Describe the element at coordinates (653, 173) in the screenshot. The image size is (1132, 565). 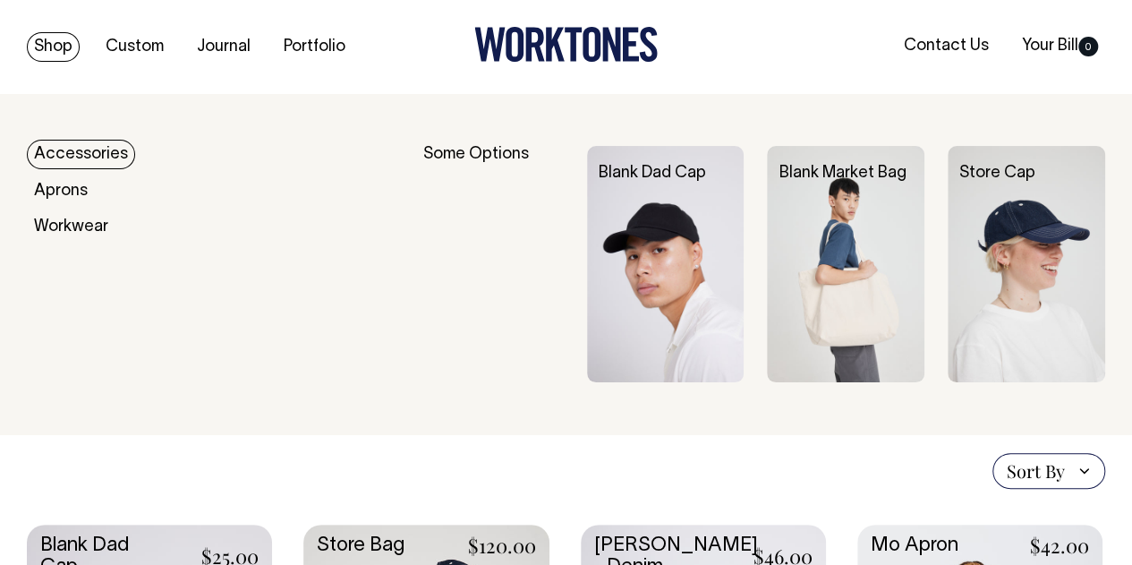
I see `a: Blank Dad Cap` at that location.